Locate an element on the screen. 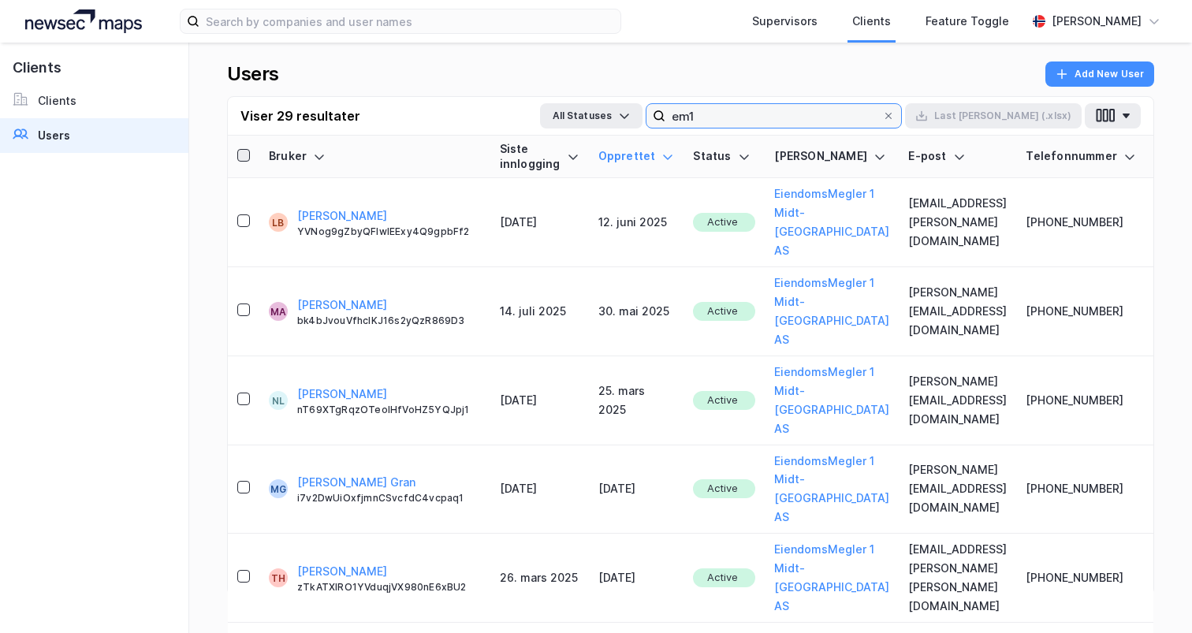  div: TH is located at coordinates (278, 578).